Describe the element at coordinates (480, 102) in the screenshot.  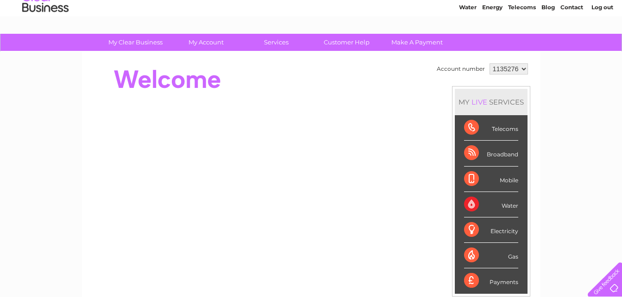
I see `div: LIVE` at that location.